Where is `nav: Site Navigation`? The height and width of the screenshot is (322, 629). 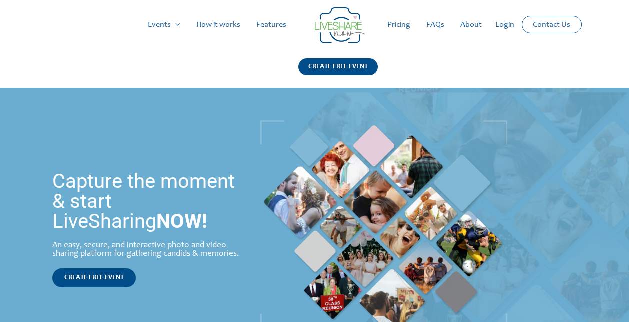 nav: Site Navigation is located at coordinates (314, 25).